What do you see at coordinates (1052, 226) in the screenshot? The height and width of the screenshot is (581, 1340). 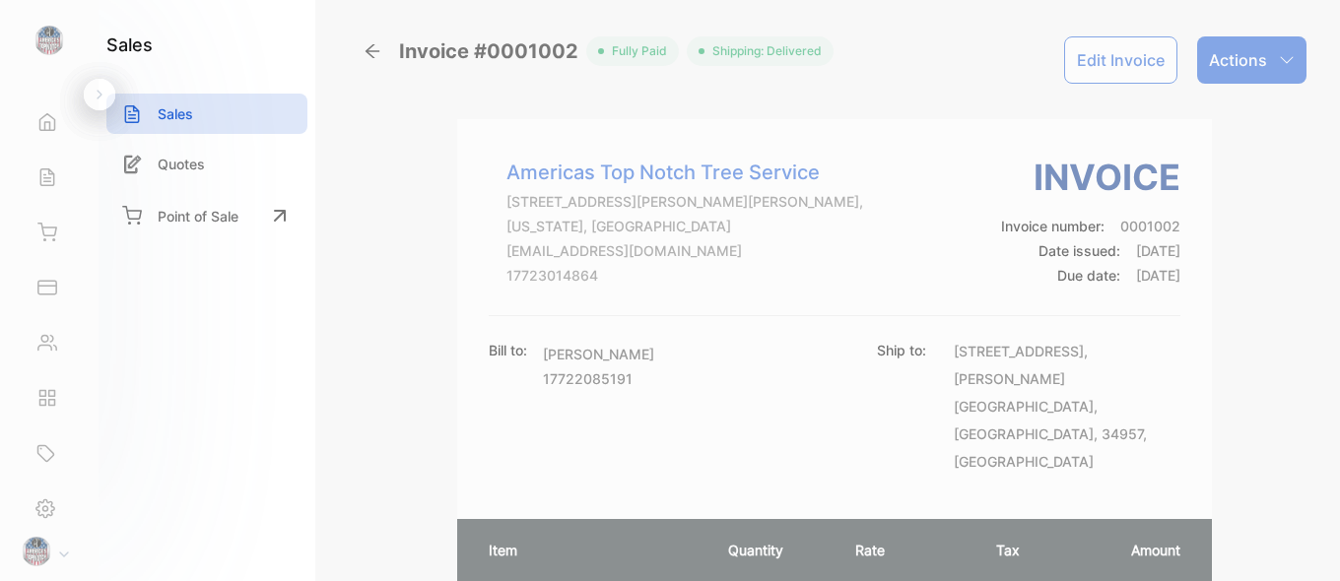 I see `span: Invoice number:` at bounding box center [1052, 226].